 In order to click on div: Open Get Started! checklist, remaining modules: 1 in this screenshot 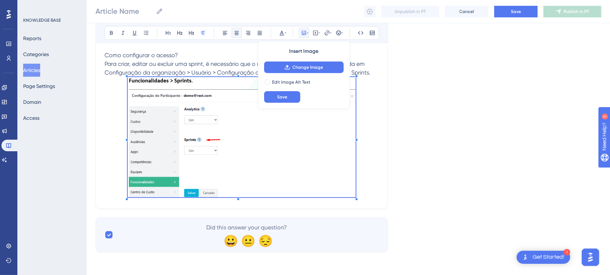, I will do `click(544, 257)`.